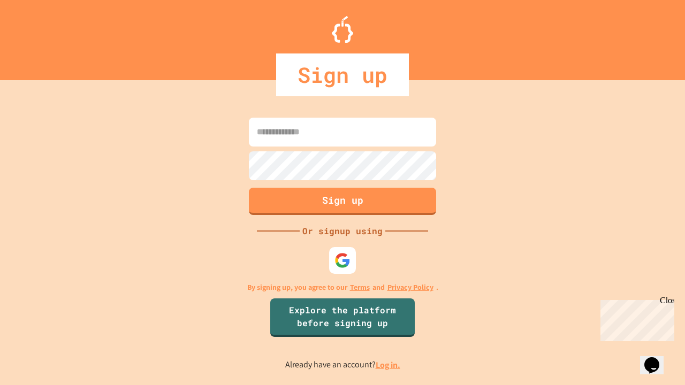 Image resolution: width=685 pixels, height=385 pixels. I want to click on a: Privacy Policy, so click(411, 287).